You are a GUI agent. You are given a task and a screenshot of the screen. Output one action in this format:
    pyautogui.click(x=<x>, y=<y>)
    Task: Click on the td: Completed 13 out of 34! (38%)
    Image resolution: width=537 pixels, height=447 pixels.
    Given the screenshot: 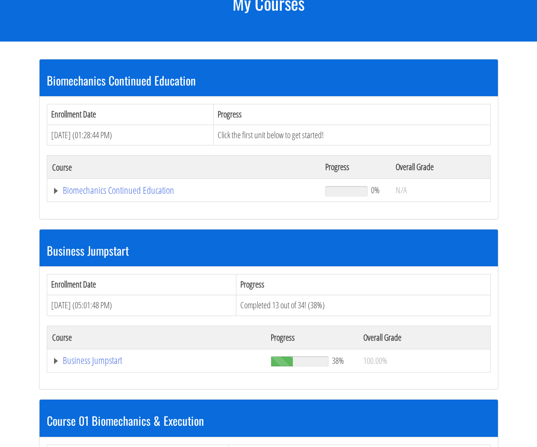 What is the action you would take?
    pyautogui.click(x=363, y=305)
    